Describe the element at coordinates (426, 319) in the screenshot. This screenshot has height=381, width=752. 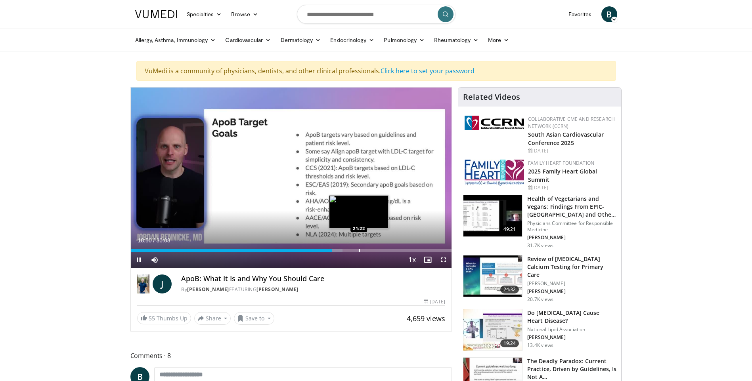
I see `span: 4,659 views` at that location.